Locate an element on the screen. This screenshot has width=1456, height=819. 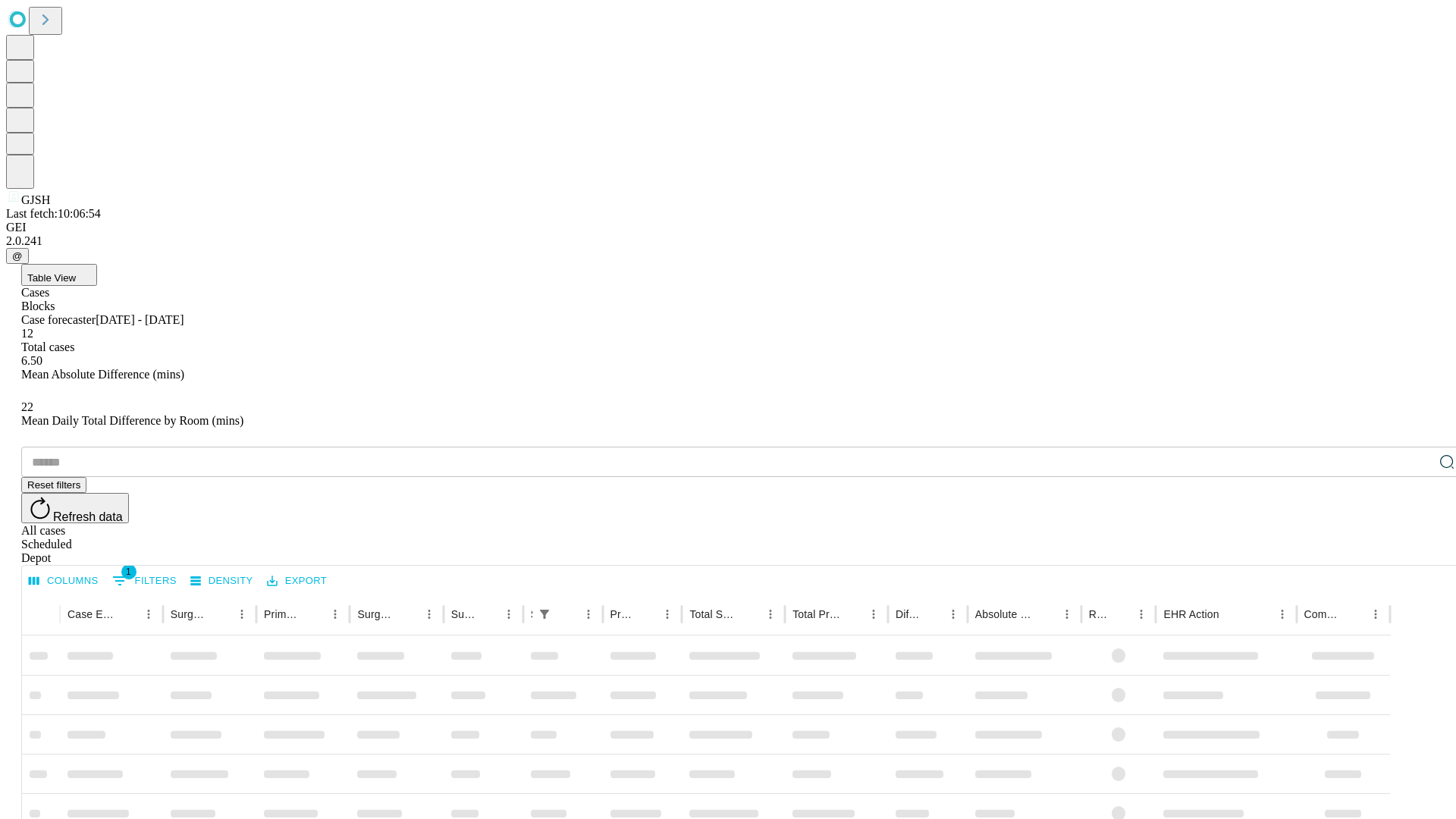
div: Surgeon Name is located at coordinates (190, 615).